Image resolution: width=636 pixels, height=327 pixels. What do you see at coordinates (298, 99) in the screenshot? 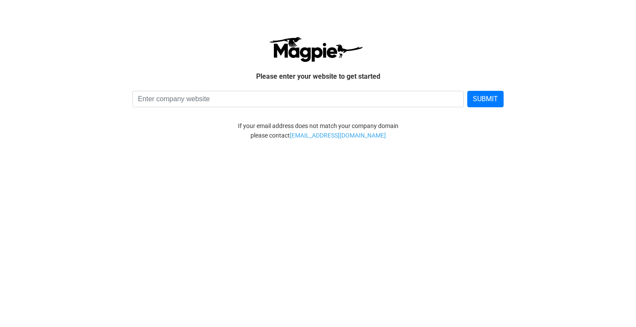
I see `input: Enter company website` at bounding box center [298, 99].